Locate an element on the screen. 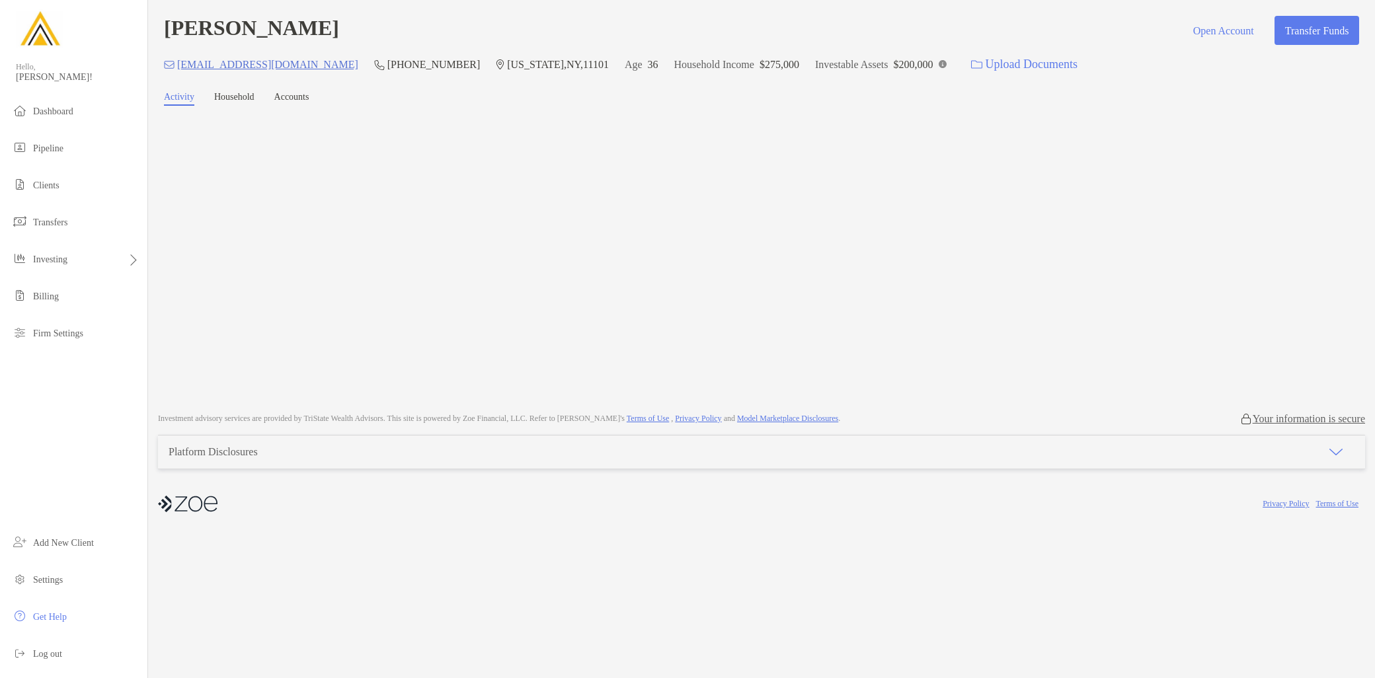 This screenshot has width=1375, height=678. button: Transfer Funds is located at coordinates (1317, 30).